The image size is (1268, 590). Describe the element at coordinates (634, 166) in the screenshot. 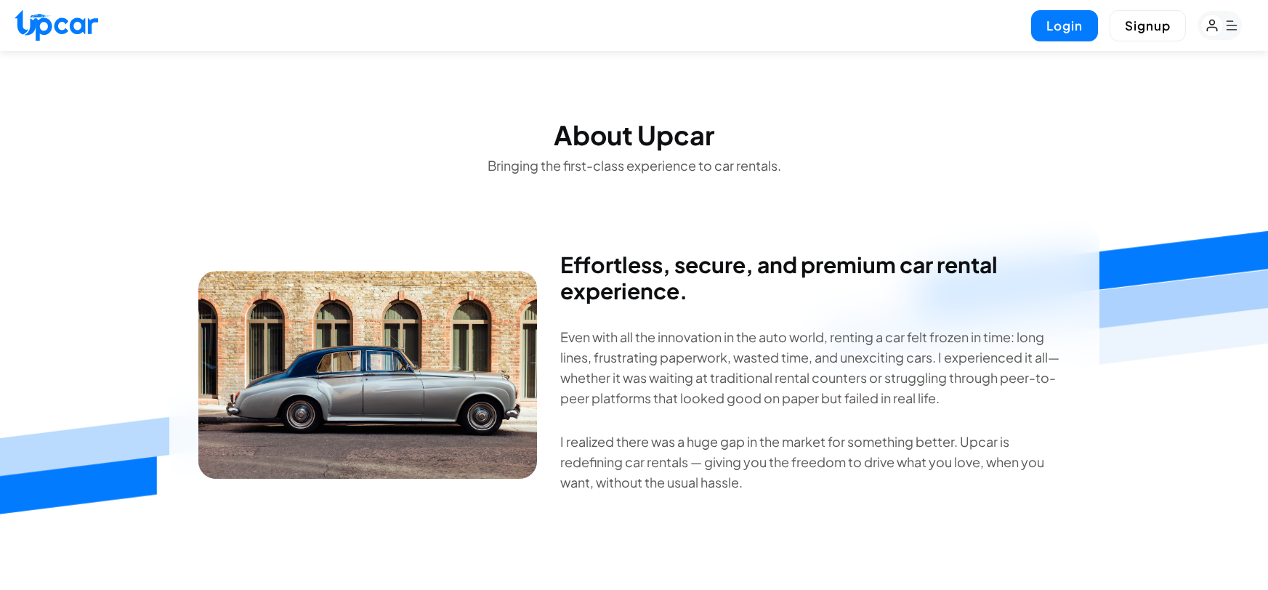

I see `p: Bringing the first-class experience to car rentals.` at that location.